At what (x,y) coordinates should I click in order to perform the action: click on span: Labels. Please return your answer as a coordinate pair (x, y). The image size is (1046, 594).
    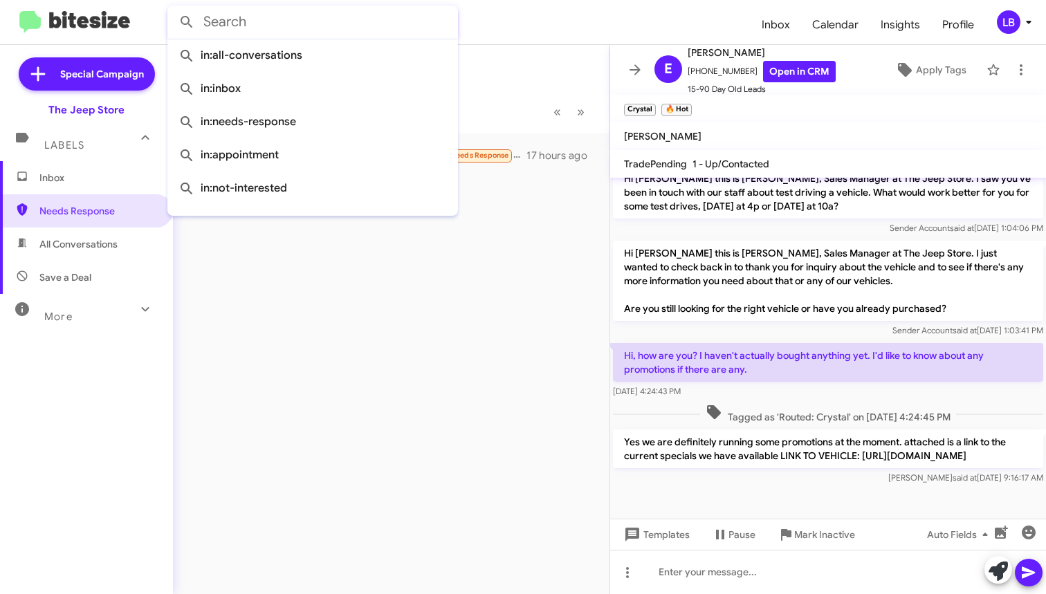
    Looking at the image, I should click on (64, 145).